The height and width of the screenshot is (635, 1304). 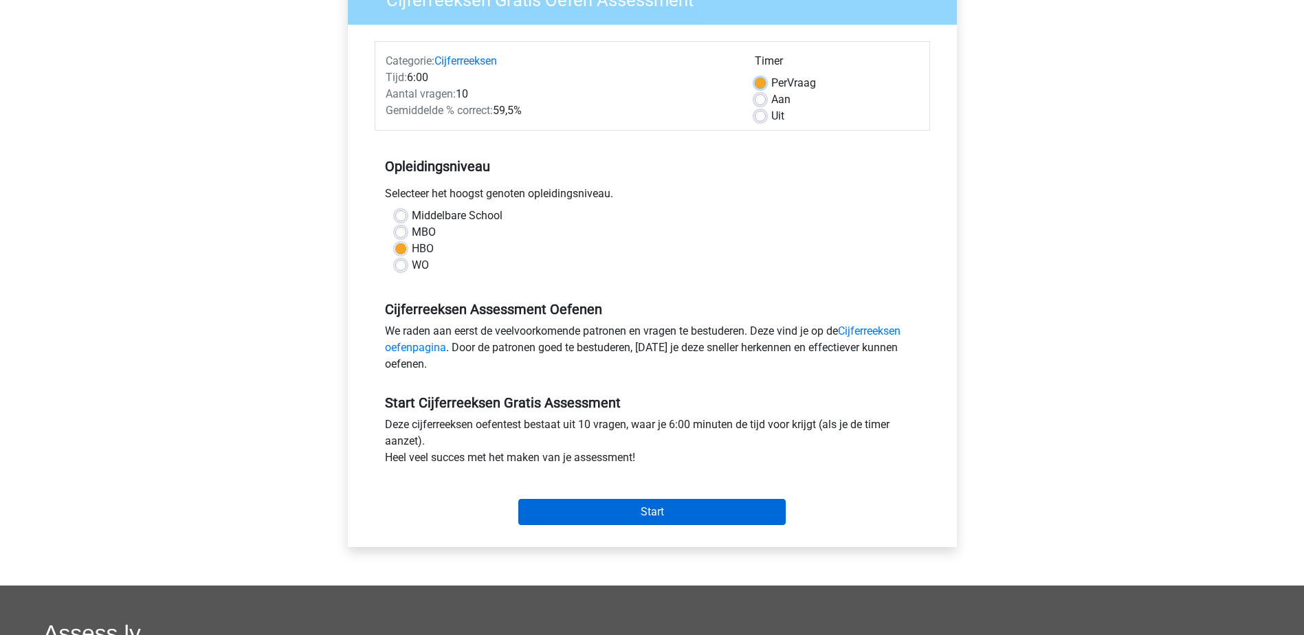 What do you see at coordinates (652, 512) in the screenshot?
I see `input: Start` at bounding box center [652, 512].